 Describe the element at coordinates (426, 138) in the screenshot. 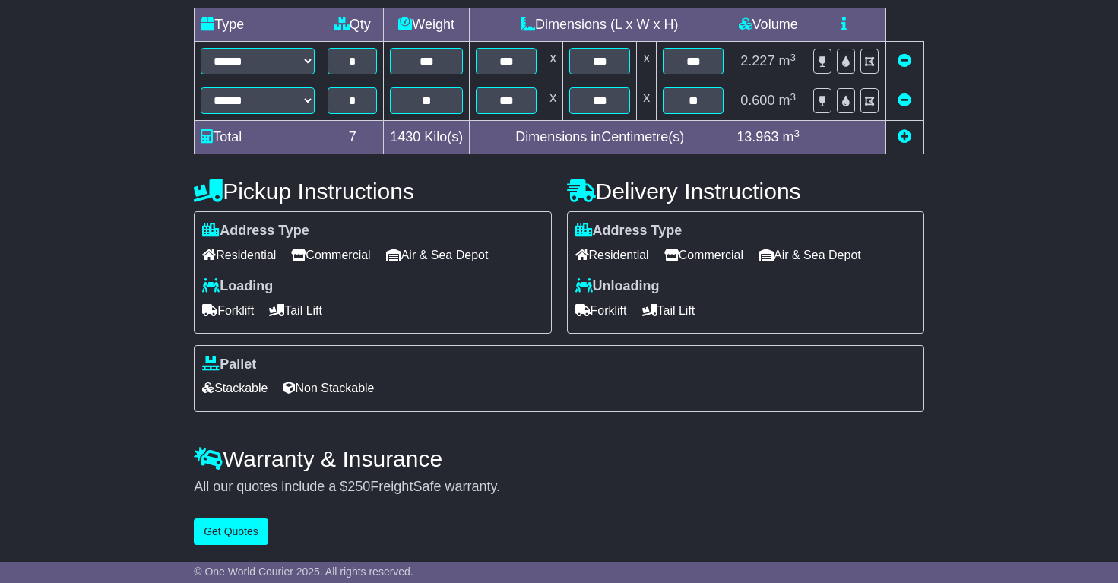

I see `td: Kilo(s)` at that location.